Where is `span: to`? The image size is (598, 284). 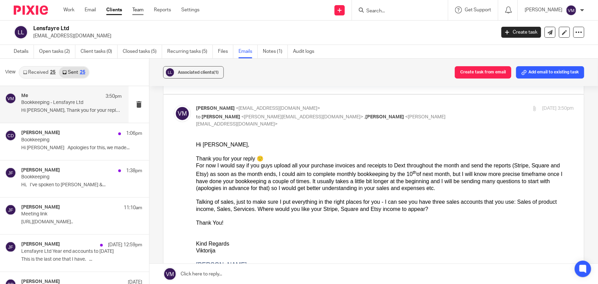
span: to is located at coordinates (198, 117).